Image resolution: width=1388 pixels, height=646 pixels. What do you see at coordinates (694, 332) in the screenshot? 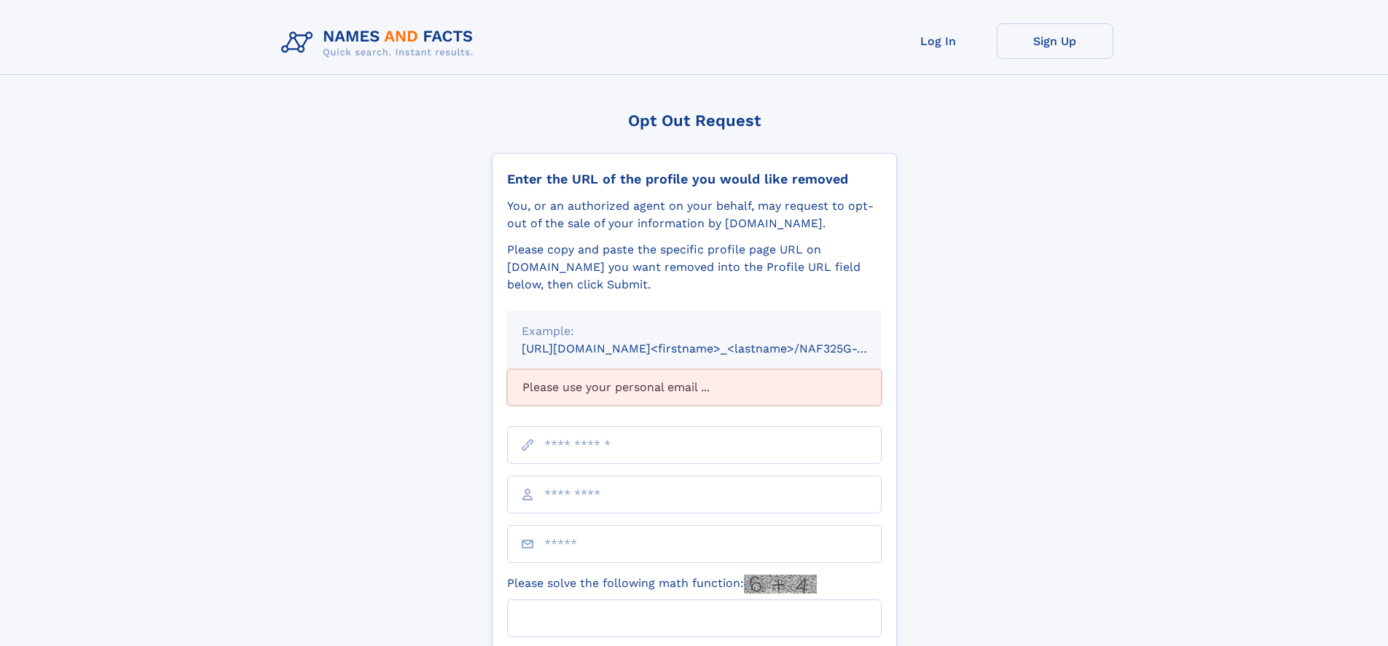
I see `div: Example:` at bounding box center [694, 332].